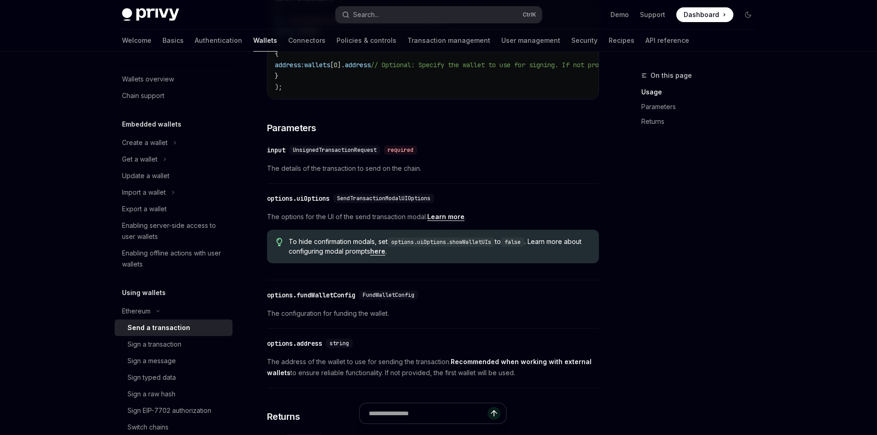 Image resolution: width=877 pixels, height=435 pixels. I want to click on div: Create a wallet, so click(145, 143).